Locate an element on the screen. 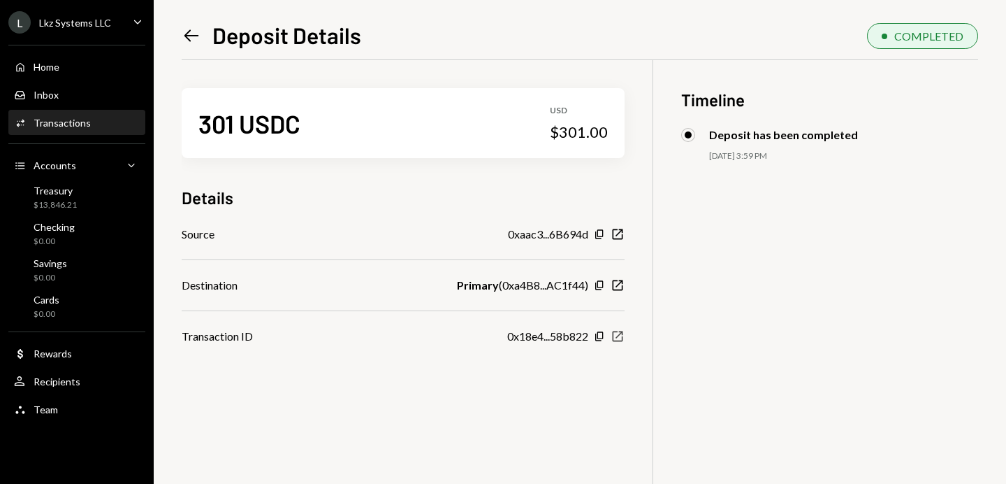 This screenshot has height=484, width=1006. div: Deposit has been completed is located at coordinates (783, 134).